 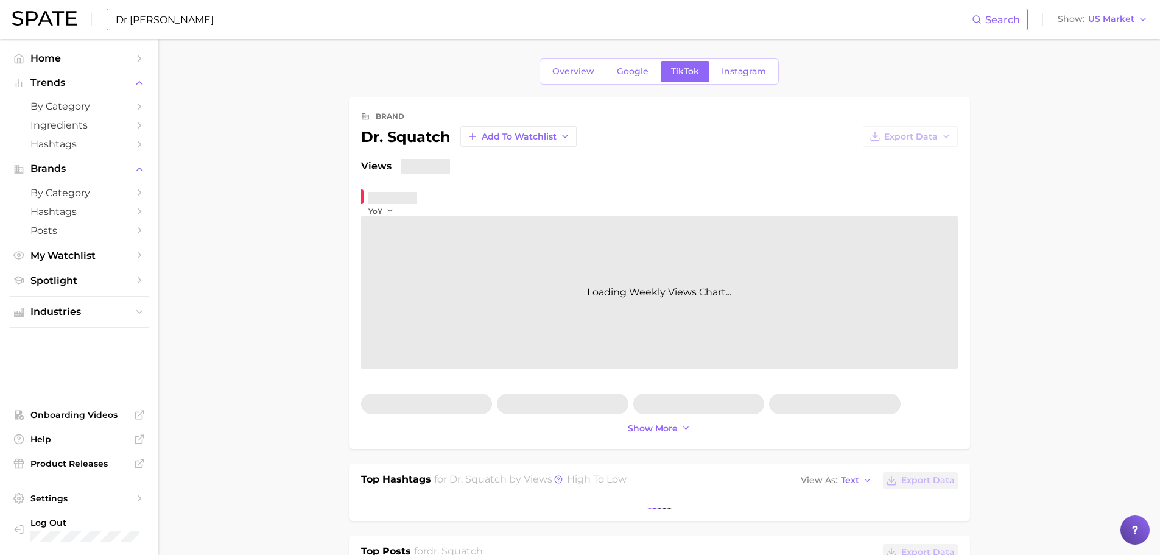 What do you see at coordinates (819, 480) in the screenshot?
I see `span: View As` at bounding box center [819, 480].